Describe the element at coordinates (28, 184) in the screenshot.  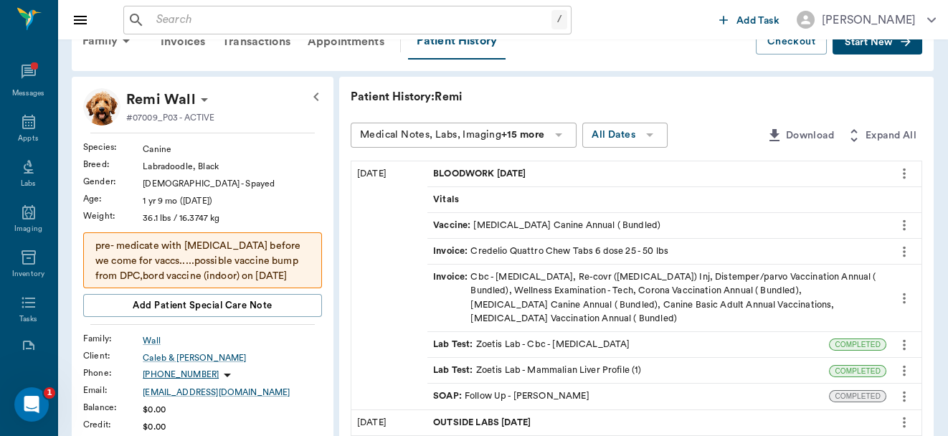
I see `div: Labs` at that location.